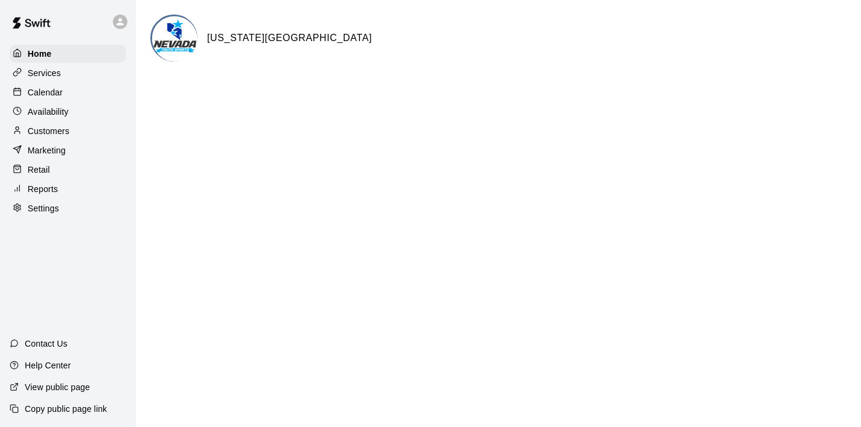 This screenshot has height=427, width=861. What do you see at coordinates (43, 189) in the screenshot?
I see `p: Reports` at bounding box center [43, 189].